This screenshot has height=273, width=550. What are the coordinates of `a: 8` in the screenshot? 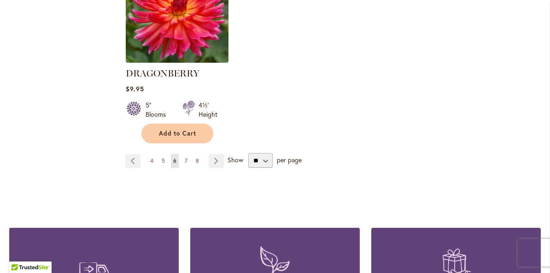 It's located at (197, 161).